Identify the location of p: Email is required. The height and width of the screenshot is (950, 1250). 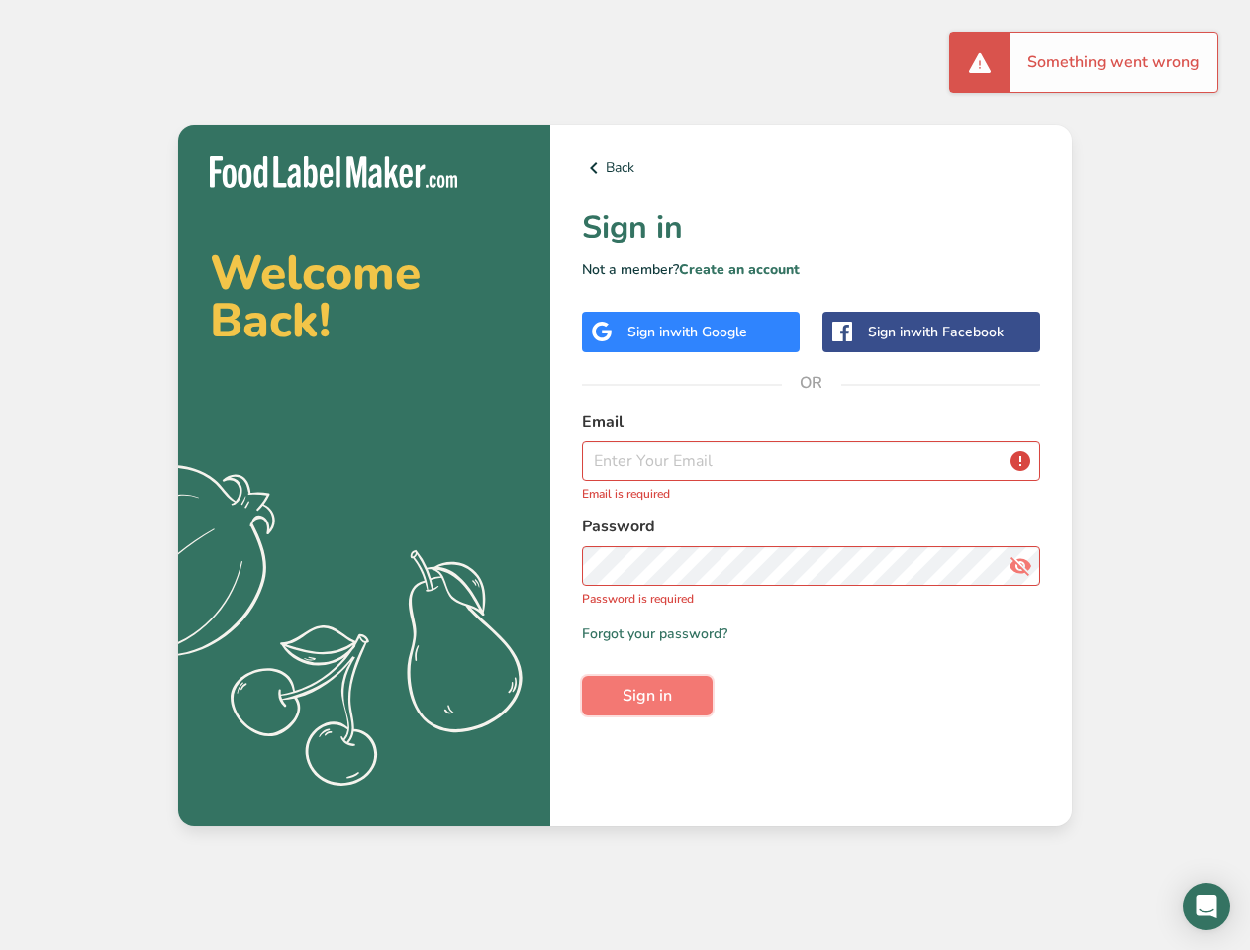
(810, 494).